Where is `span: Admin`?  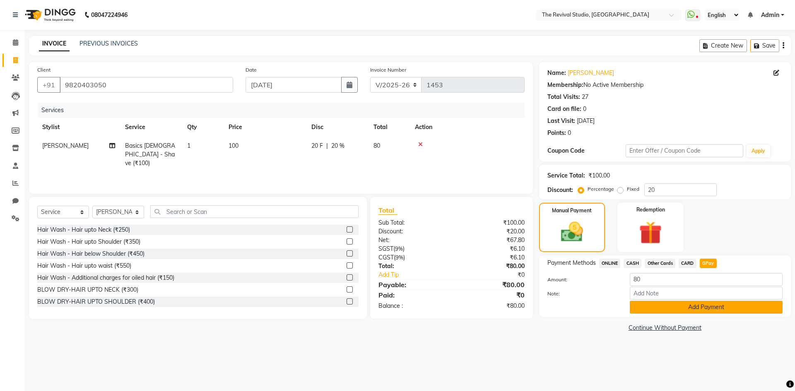 span: Admin is located at coordinates (771, 15).